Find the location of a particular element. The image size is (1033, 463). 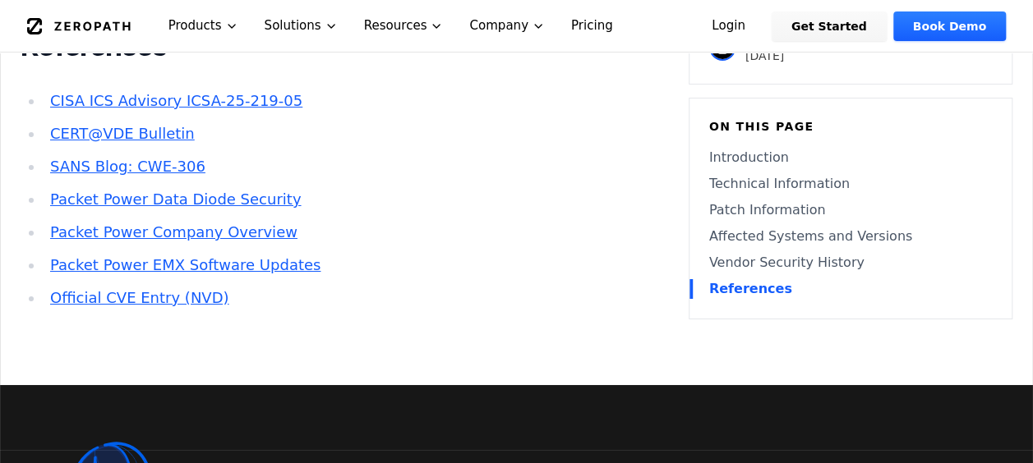

a: CERT@VDE Bulletin is located at coordinates (122, 133).